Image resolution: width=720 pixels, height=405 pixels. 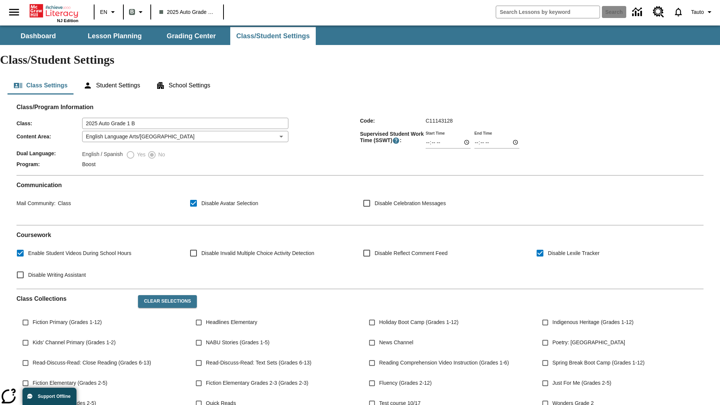 What do you see at coordinates (50, 397) in the screenshot?
I see `button: Support Offline` at bounding box center [50, 397].